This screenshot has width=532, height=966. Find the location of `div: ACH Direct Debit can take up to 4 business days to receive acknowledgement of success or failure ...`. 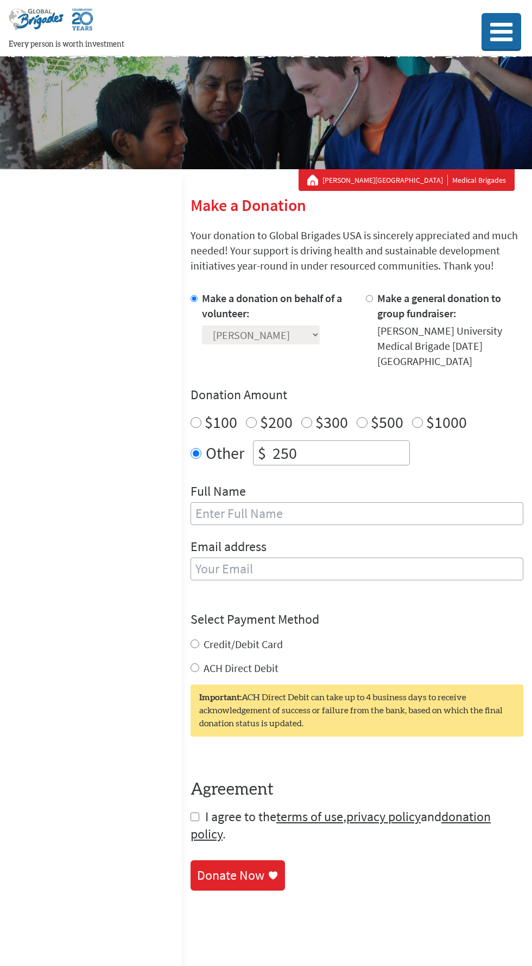

div: ACH Direct Debit can take up to 4 business days to receive acknowledgement of success or failure ... is located at coordinates (356, 711).